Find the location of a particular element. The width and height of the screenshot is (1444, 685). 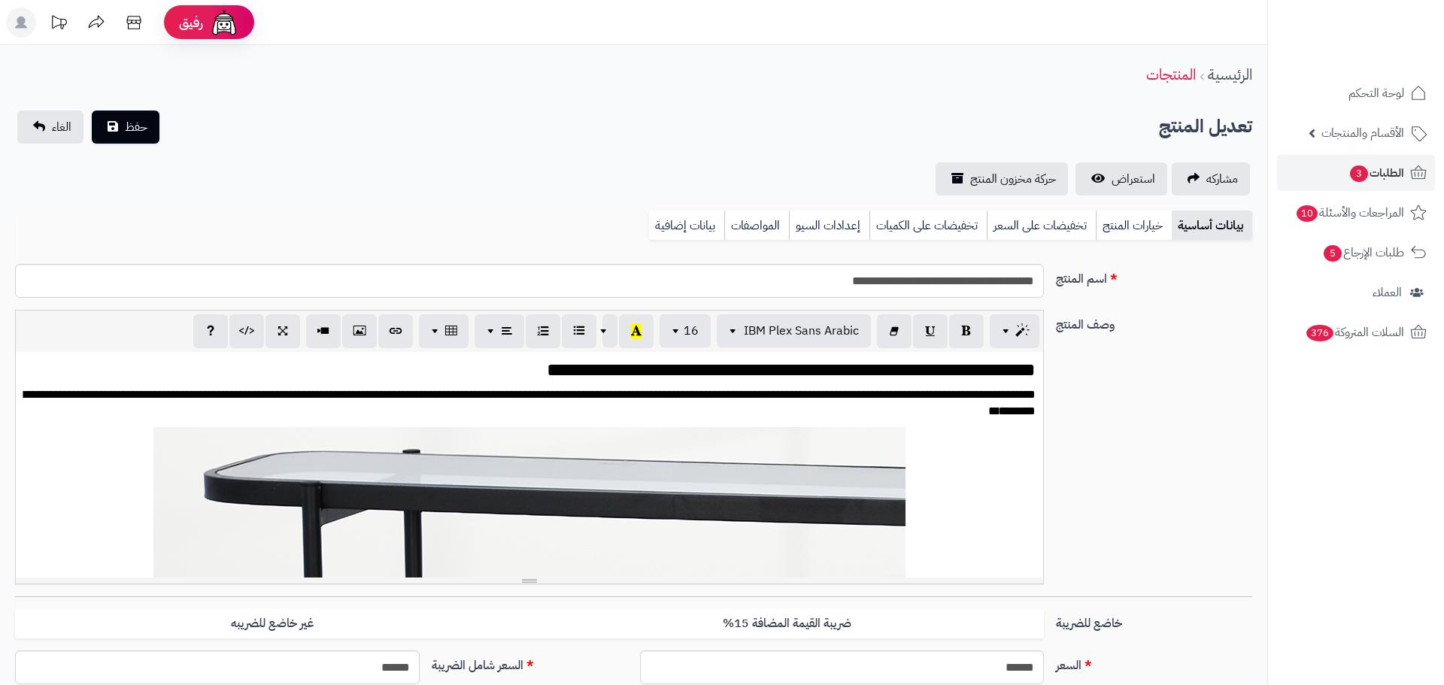

span: لوحة التحكم is located at coordinates (1376, 93).